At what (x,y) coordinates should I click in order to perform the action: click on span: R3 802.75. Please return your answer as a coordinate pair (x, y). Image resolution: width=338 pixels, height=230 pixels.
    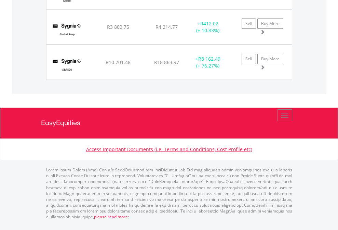
    Looking at the image, I should click on (118, 27).